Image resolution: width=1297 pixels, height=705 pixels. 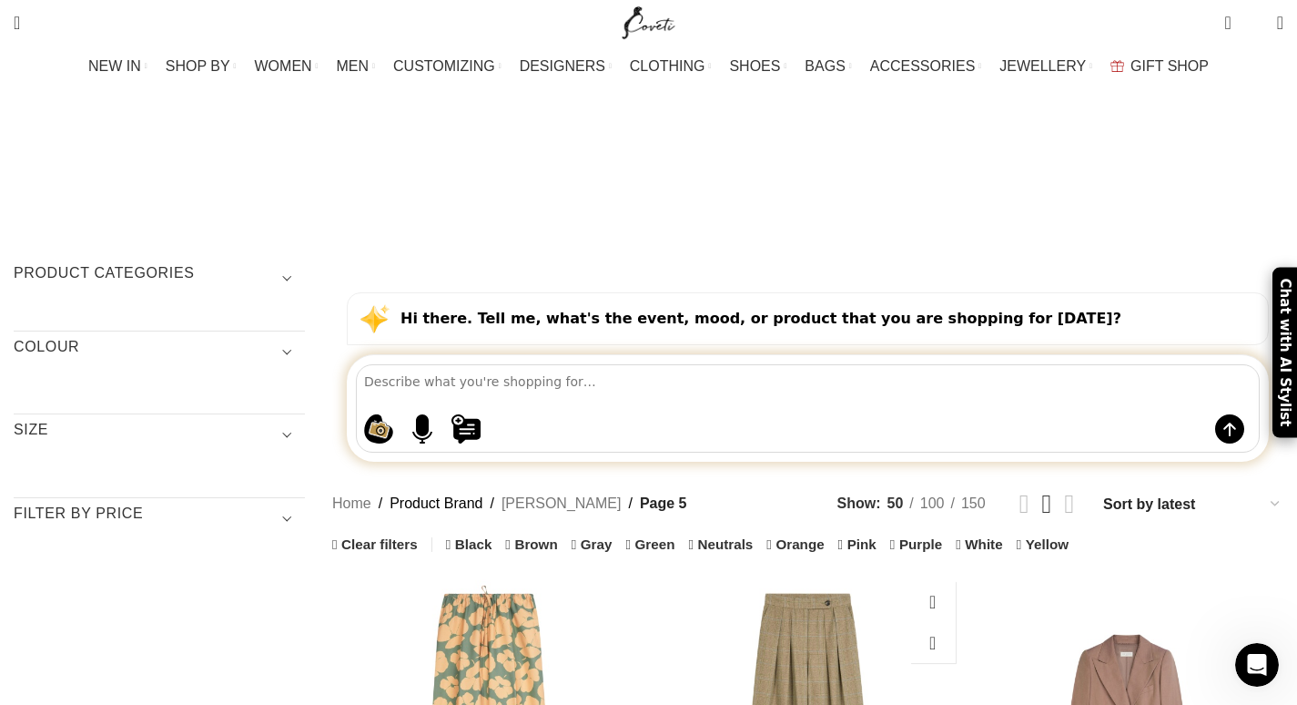 What do you see at coordinates (1254, 23) in the screenshot?
I see `div: My Wishlist` at bounding box center [1254, 23].